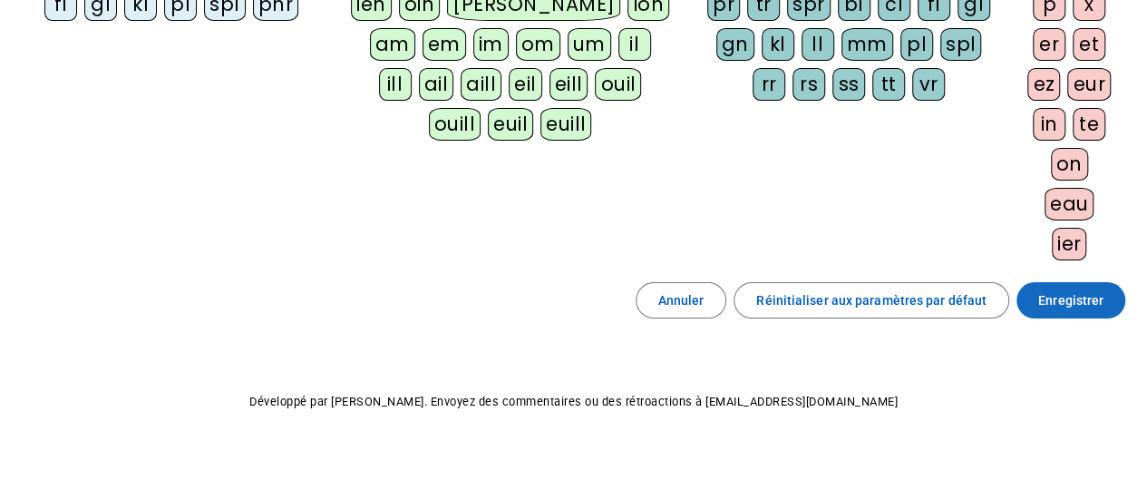 This screenshot has width=1147, height=500. I want to click on button: Annuler, so click(681, 300).